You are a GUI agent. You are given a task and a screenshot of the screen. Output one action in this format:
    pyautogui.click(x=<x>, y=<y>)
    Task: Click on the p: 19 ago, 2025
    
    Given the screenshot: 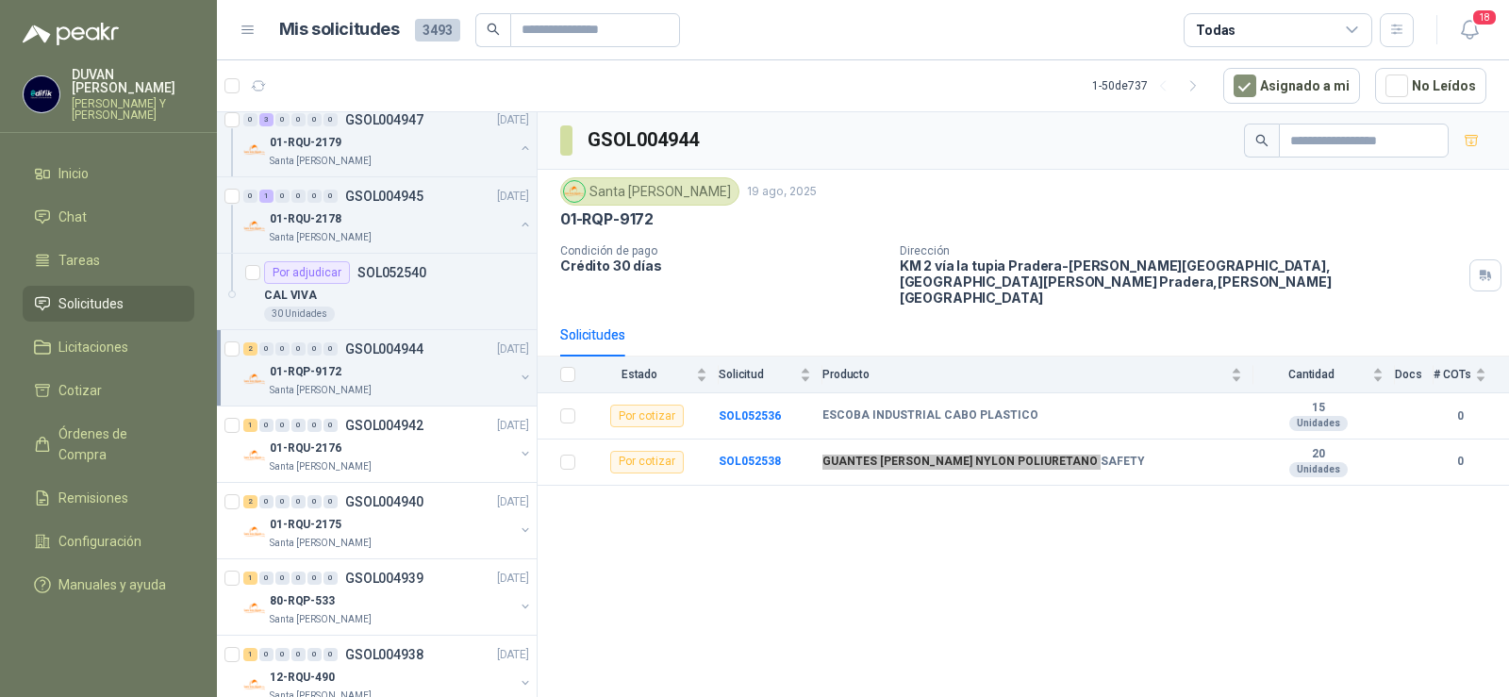 What is the action you would take?
    pyautogui.click(x=782, y=191)
    